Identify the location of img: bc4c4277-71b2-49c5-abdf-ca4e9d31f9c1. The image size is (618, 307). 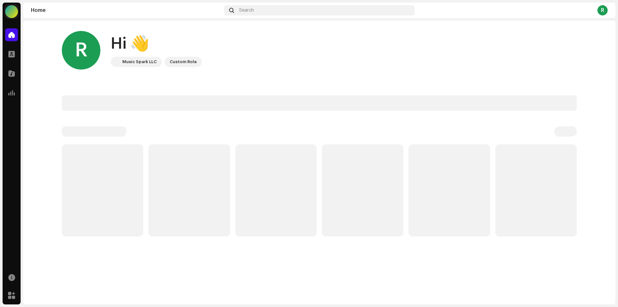
(116, 62).